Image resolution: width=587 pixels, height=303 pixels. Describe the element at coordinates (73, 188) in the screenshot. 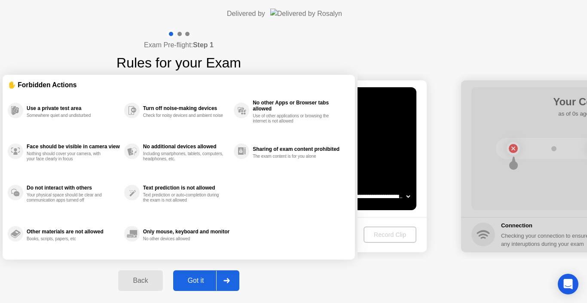

I see `div: Do not interact with others` at that location.